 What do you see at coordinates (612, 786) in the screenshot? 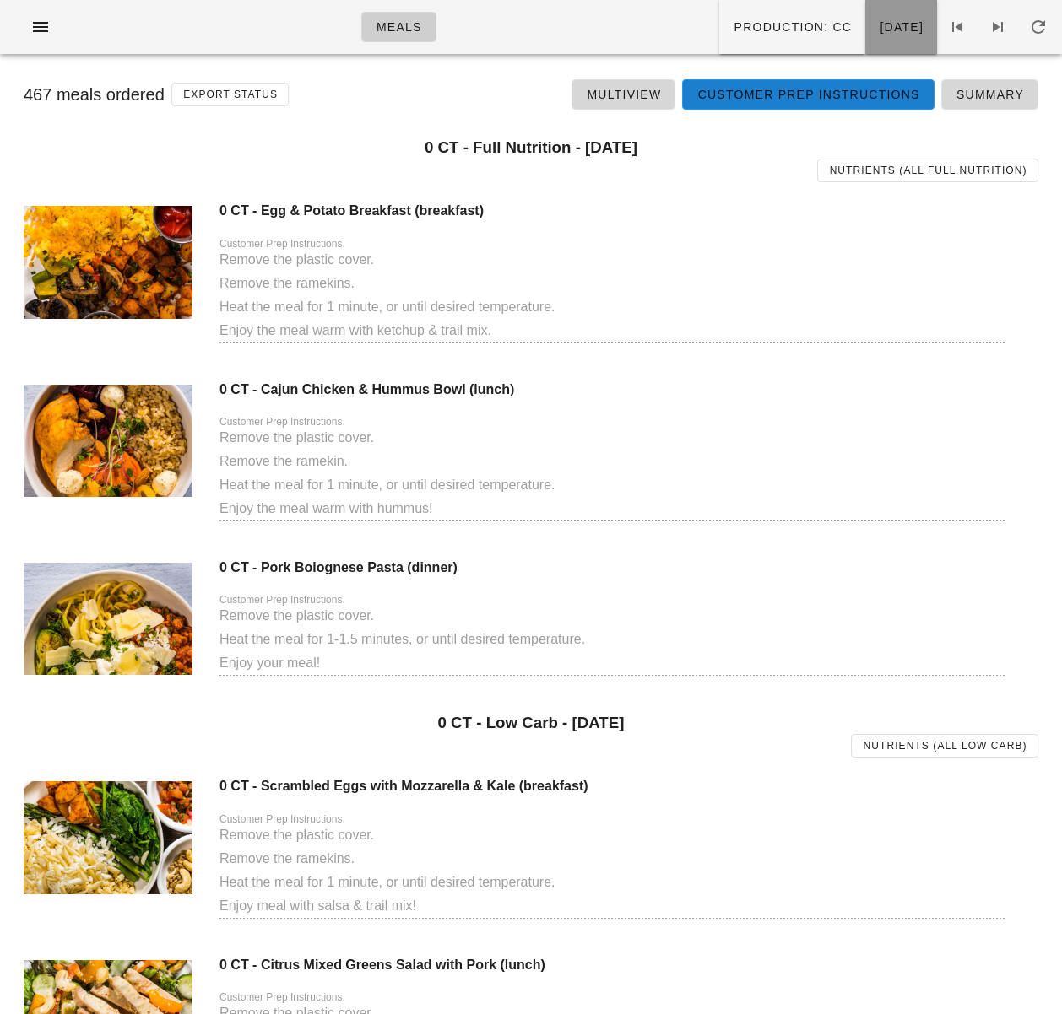
I see `h4: 0 CT - Scrambled Eggs with Mozzarella & Kale (breakfast)` at bounding box center [612, 786].